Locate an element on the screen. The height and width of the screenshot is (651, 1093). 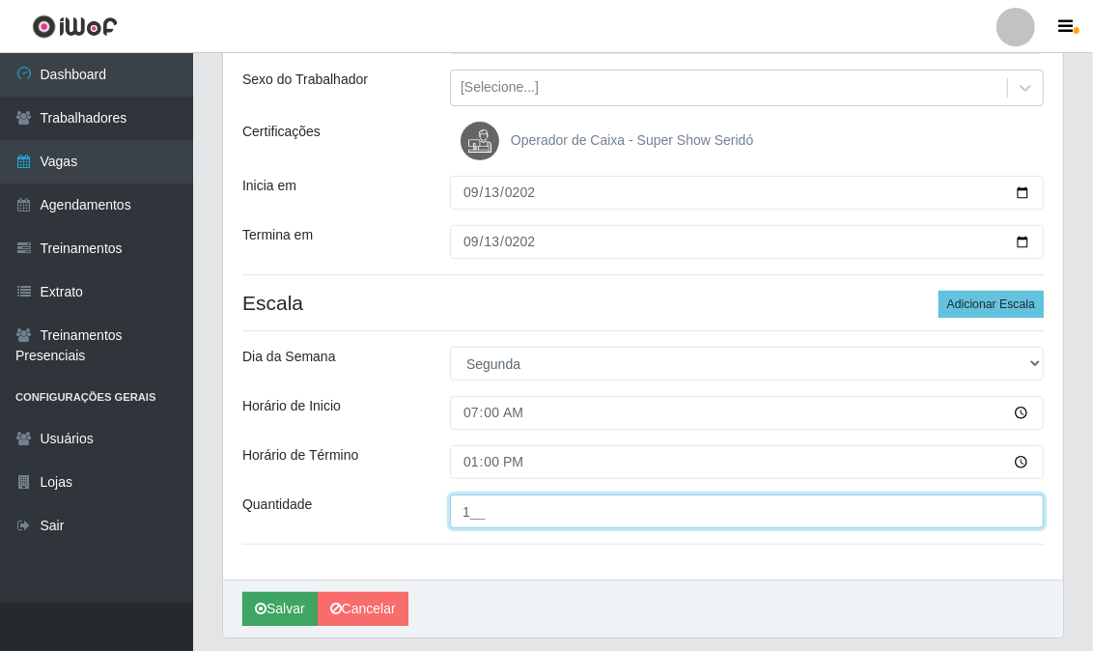
label: Horário de Término is located at coordinates (300, 455).